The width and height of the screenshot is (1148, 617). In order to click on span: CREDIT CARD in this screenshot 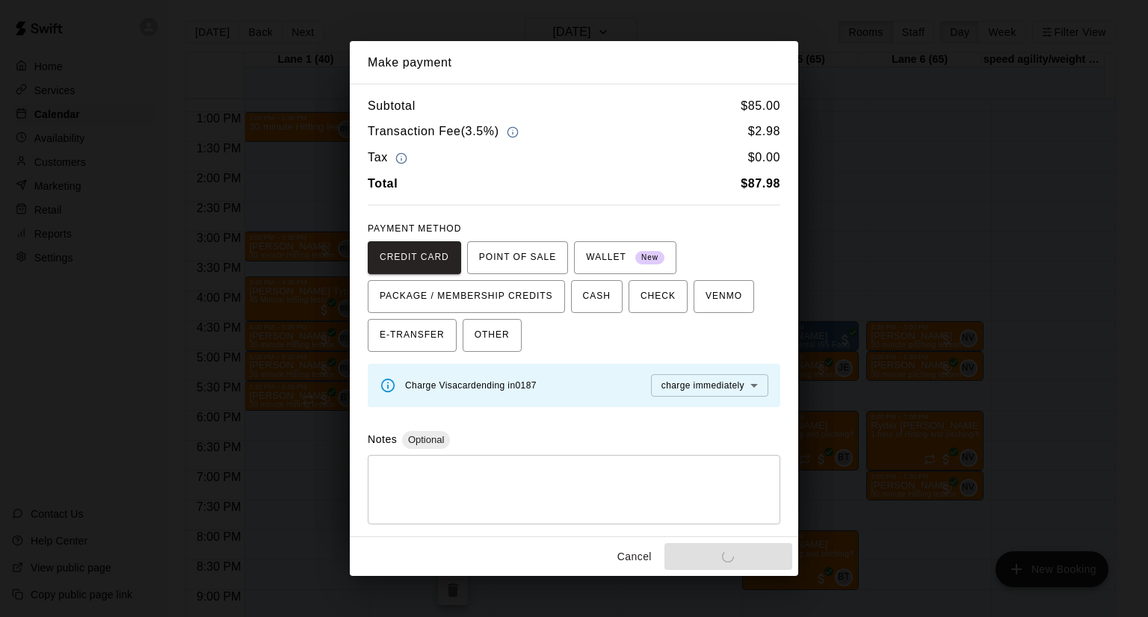, I will do `click(414, 258)`.